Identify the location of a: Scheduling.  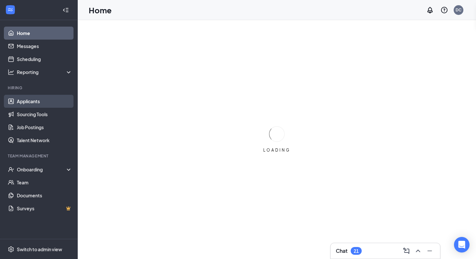
(44, 59).